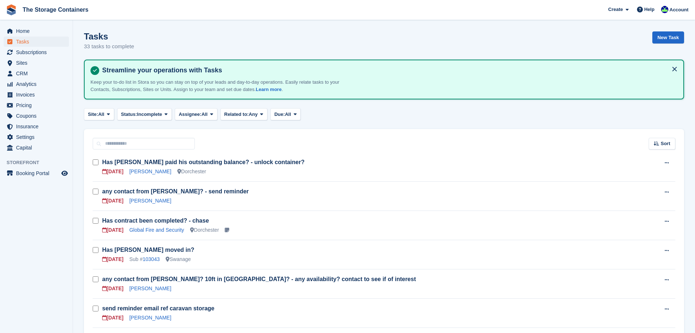 Image resolution: width=695 pixels, height=333 pixels. What do you see at coordinates (666, 143) in the screenshot?
I see `span: Sort` at bounding box center [666, 143].